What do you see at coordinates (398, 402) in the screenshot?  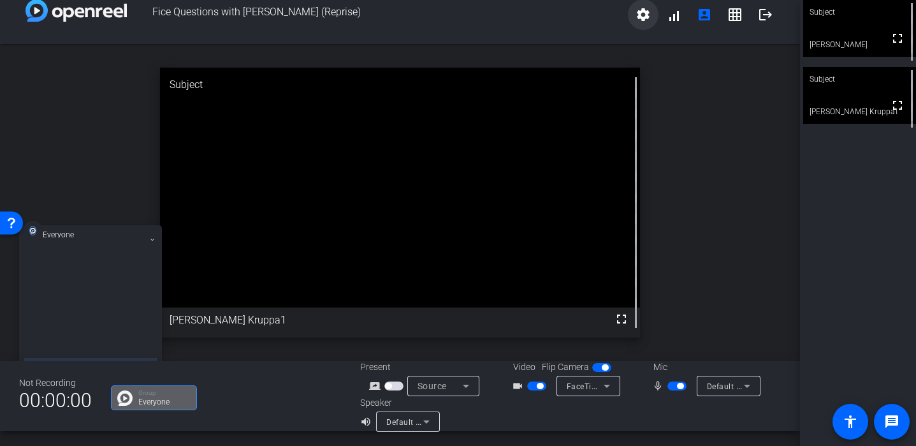 I see `div: Speaker` at bounding box center [398, 402].